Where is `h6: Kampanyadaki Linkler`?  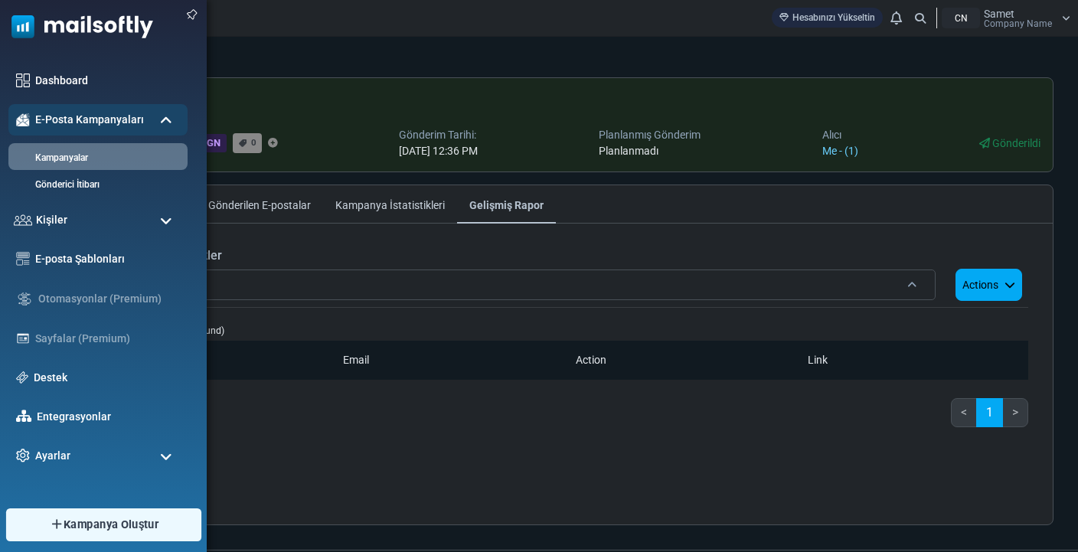 h6: Kampanyadaki Linkler is located at coordinates (563, 255).